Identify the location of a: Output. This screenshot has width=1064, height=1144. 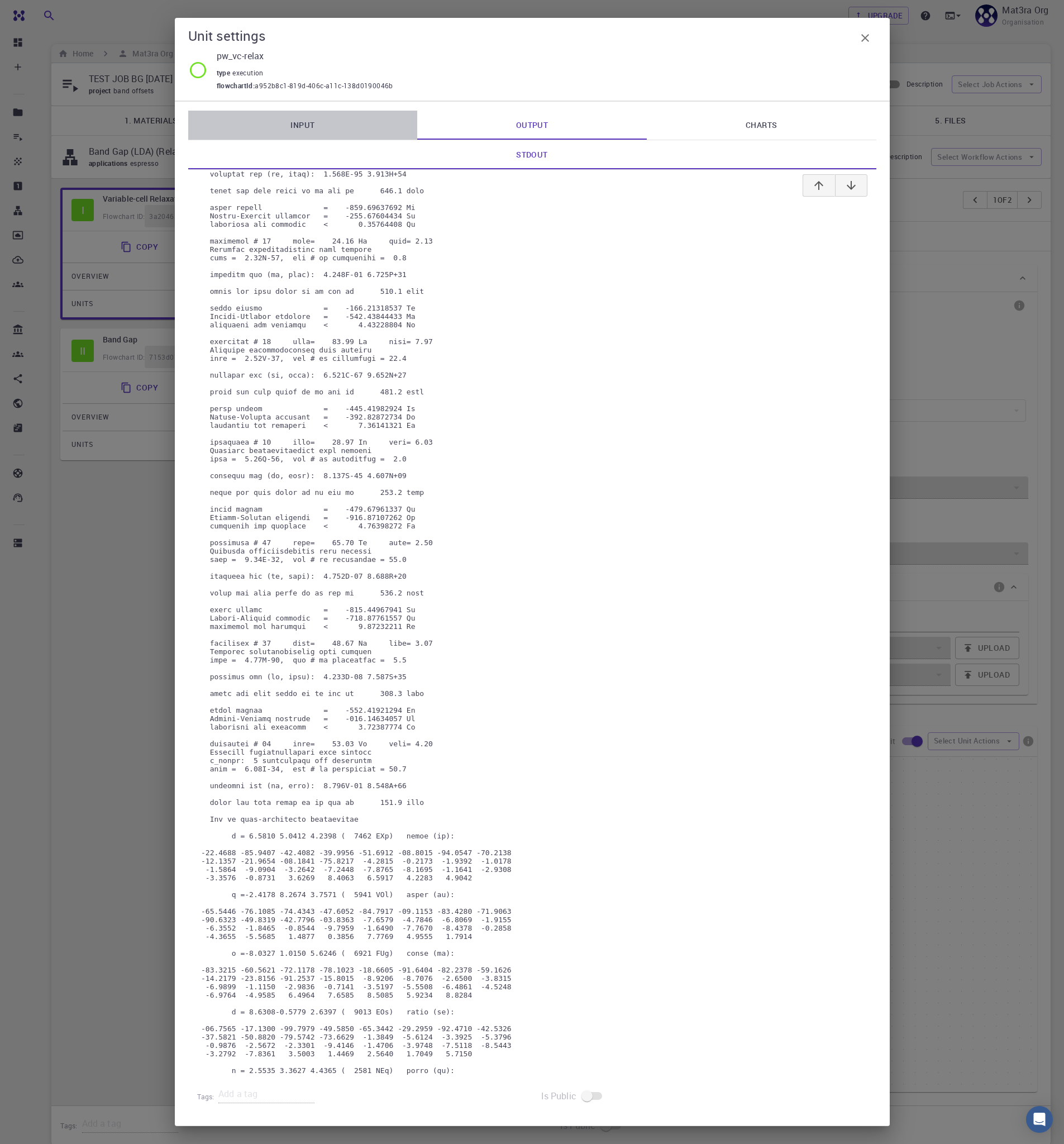
(532, 125).